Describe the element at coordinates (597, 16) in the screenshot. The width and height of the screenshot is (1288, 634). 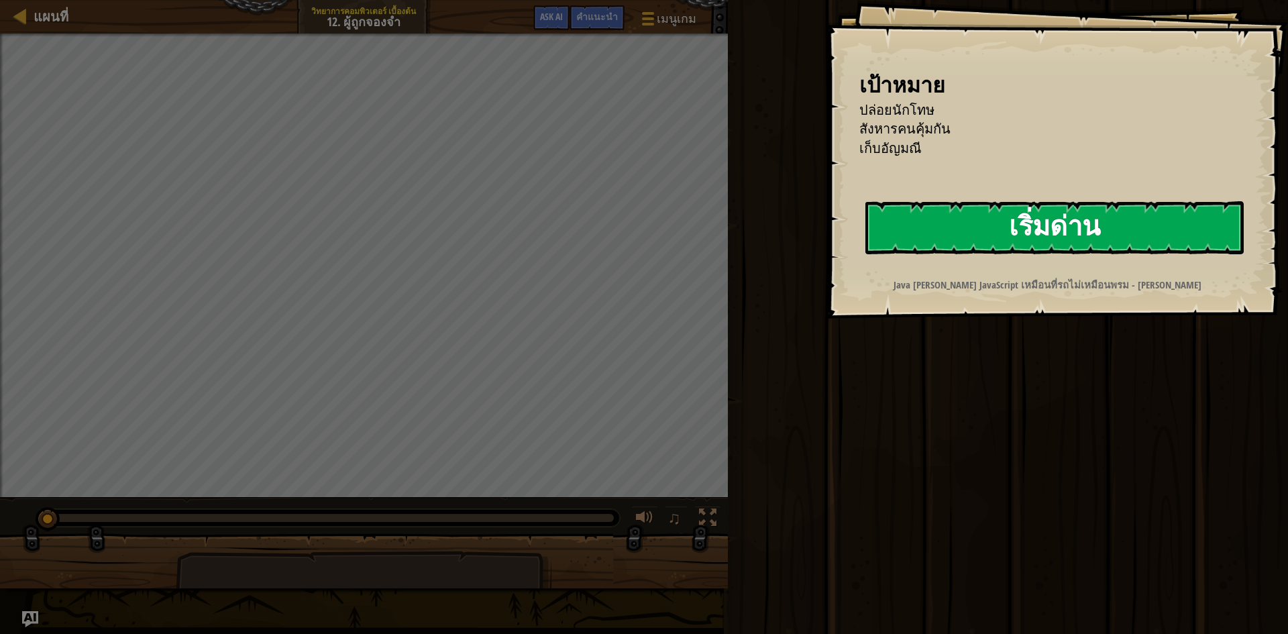
I see `span: คำแนะนำ` at that location.